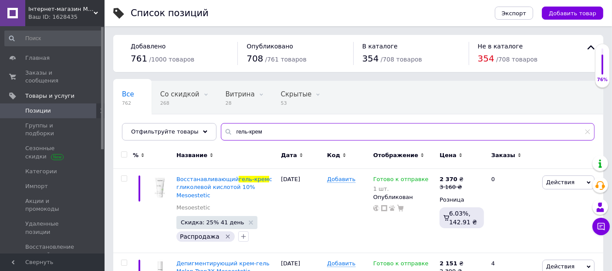  I want to click on span: 28, so click(240, 103).